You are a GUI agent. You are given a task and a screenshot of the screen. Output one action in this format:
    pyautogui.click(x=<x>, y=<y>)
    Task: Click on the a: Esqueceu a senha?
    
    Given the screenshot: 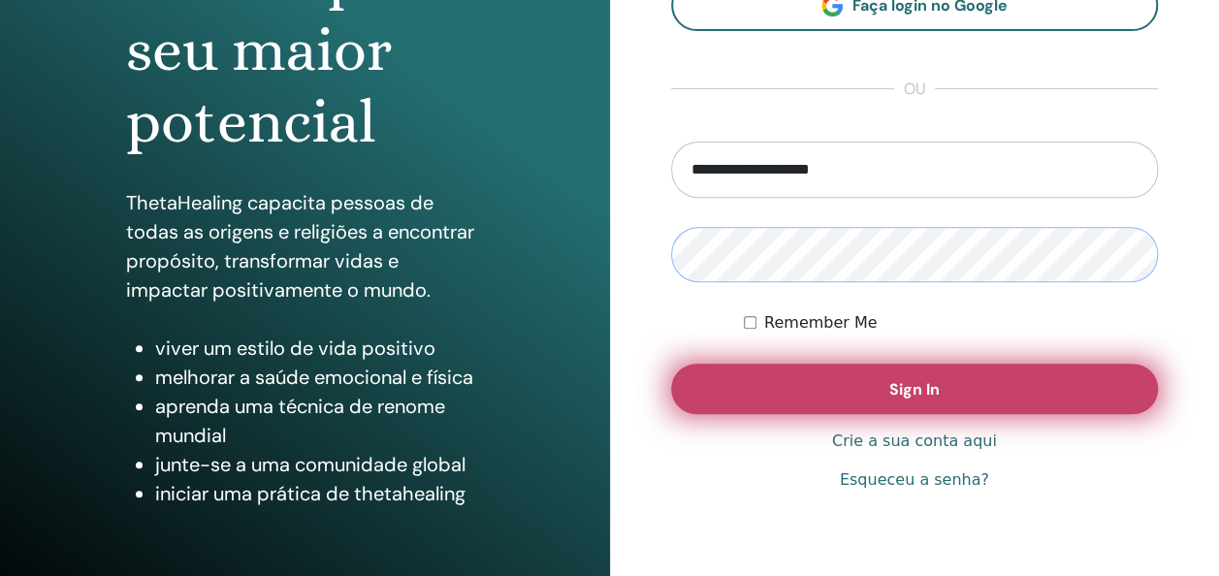 What is the action you would take?
    pyautogui.click(x=915, y=480)
    